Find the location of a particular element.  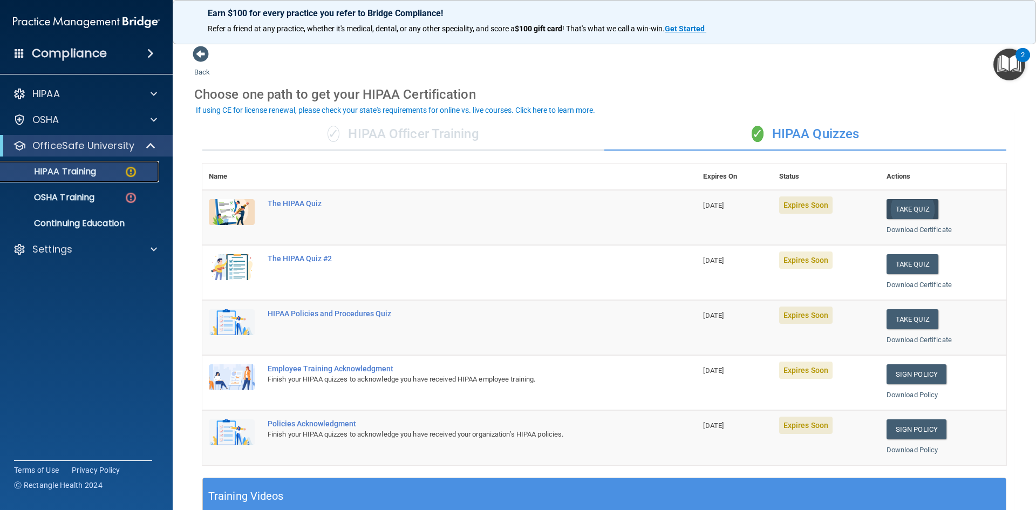

img: PMB logo is located at coordinates (86, 22).